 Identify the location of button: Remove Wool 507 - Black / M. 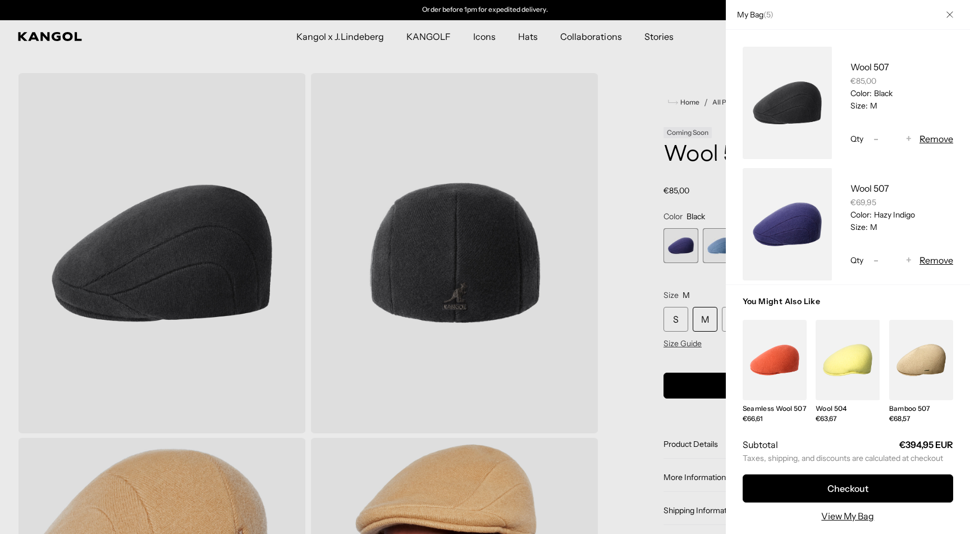
(937, 139).